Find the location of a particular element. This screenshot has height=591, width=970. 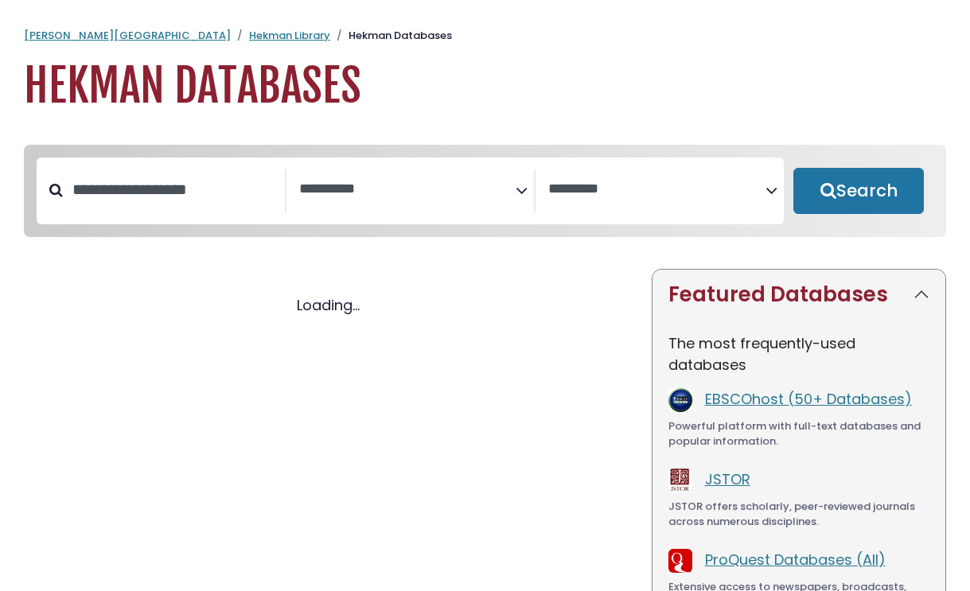

input: Search database by title or keyword is located at coordinates (173, 189).